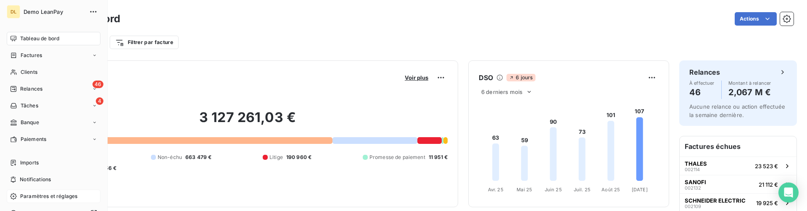 The width and height of the screenshot is (807, 211). I want to click on span: Promesse de paiement, so click(397, 158).